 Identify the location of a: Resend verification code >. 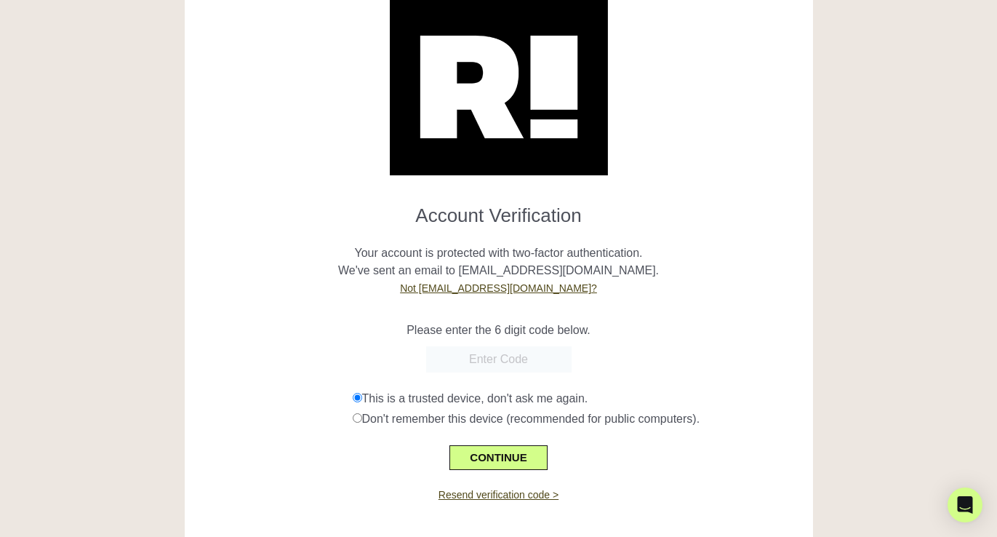
(498, 494).